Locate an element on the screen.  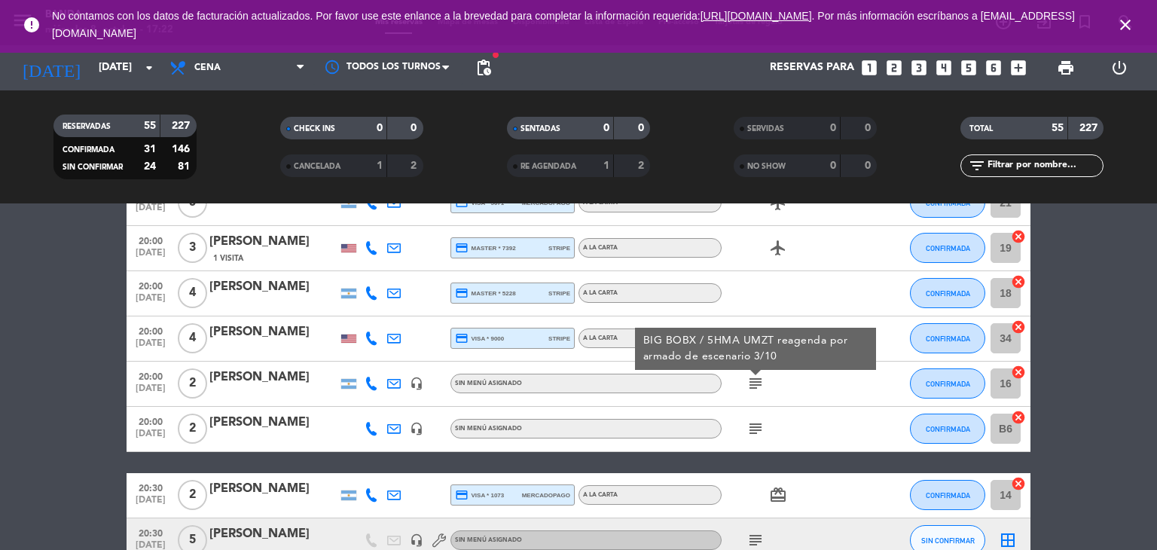
i: looks_3 is located at coordinates (919, 68).